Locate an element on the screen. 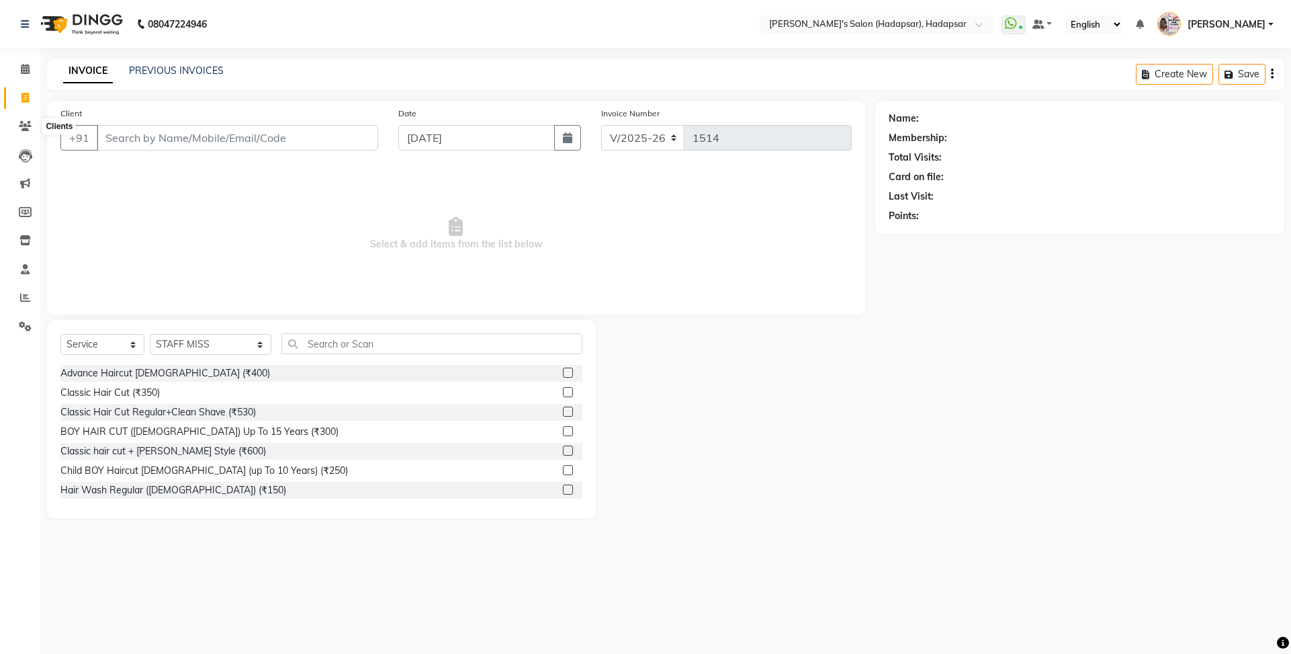 This screenshot has height=654, width=1291. div: Clients is located at coordinates (59, 127).